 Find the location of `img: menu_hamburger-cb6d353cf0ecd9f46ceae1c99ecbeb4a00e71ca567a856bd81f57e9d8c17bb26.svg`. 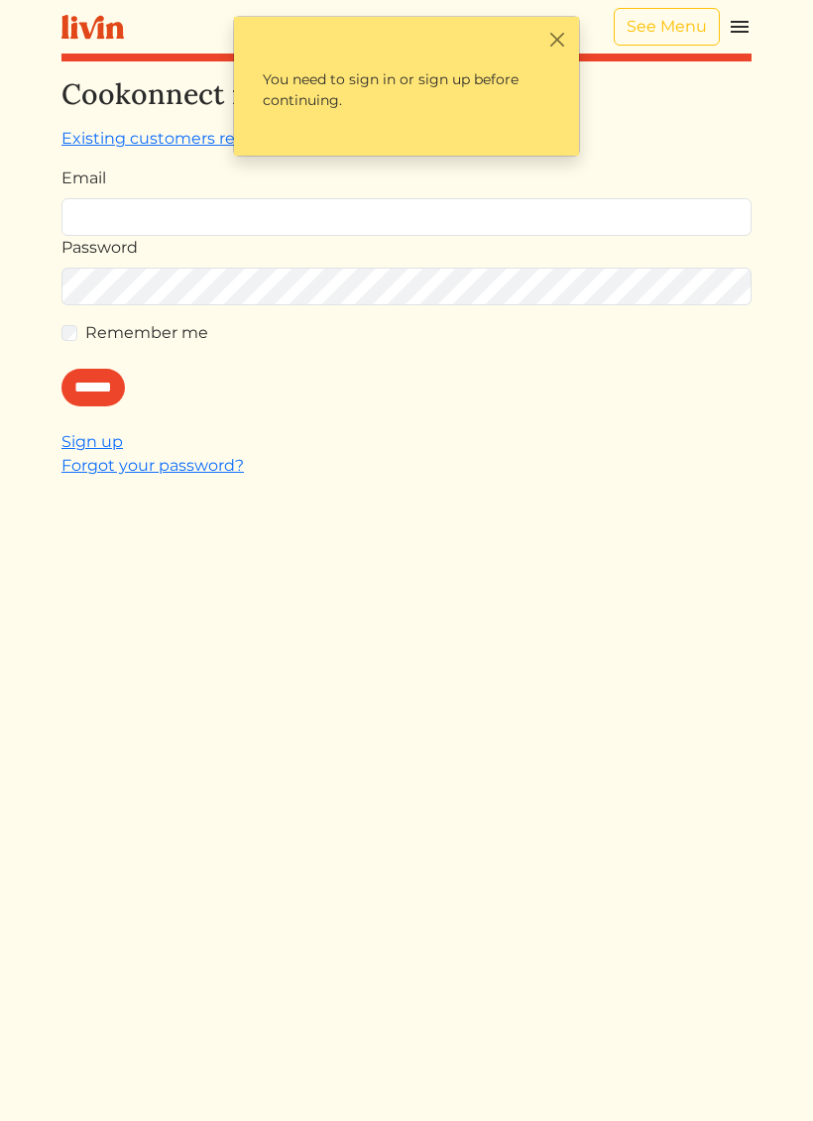

img: menu_hamburger-cb6d353cf0ecd9f46ceae1c99ecbeb4a00e71ca567a856bd81f57e9d8c17bb26.svg is located at coordinates (740, 27).